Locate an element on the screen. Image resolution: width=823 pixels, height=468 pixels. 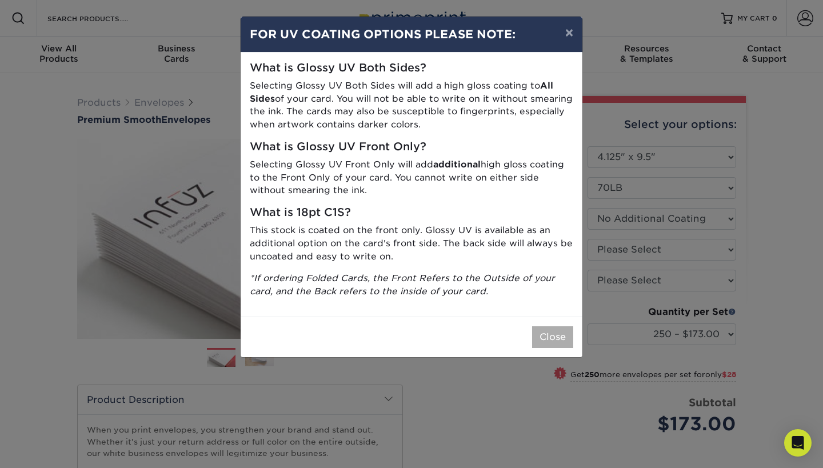
p: This stock is coated on the front only. Glossy UV is available as an additional option on the car... is located at coordinates (412, 244).